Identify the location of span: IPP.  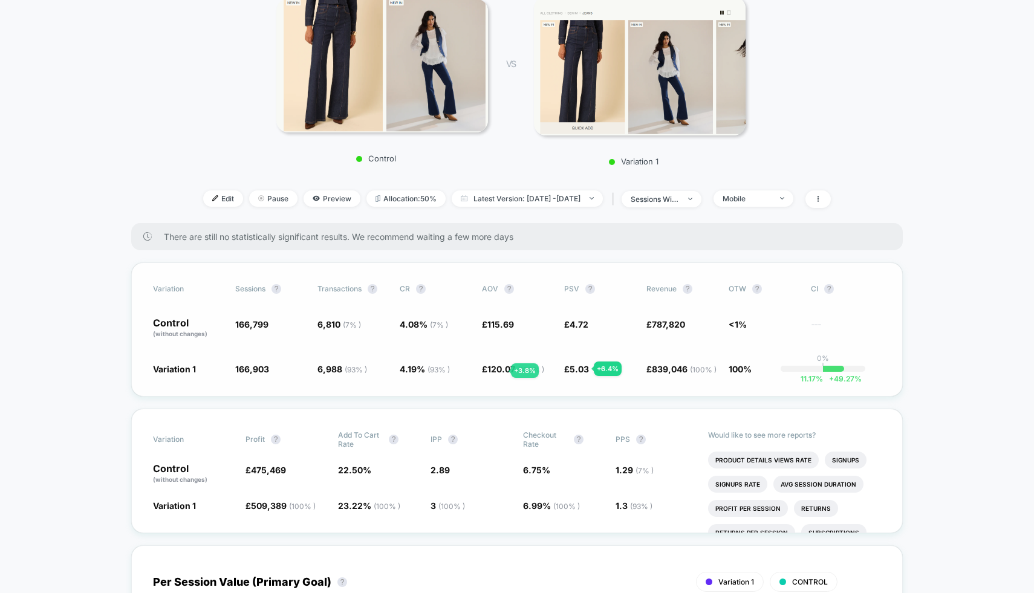
(436, 439).